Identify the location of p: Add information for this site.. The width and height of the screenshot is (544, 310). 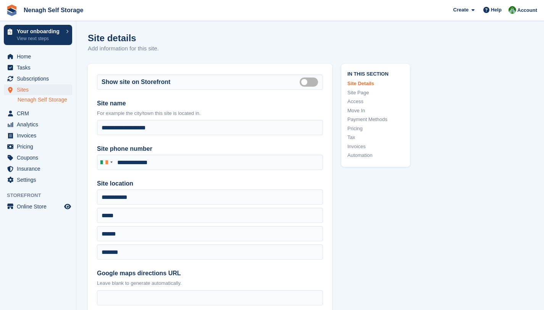
(123, 49).